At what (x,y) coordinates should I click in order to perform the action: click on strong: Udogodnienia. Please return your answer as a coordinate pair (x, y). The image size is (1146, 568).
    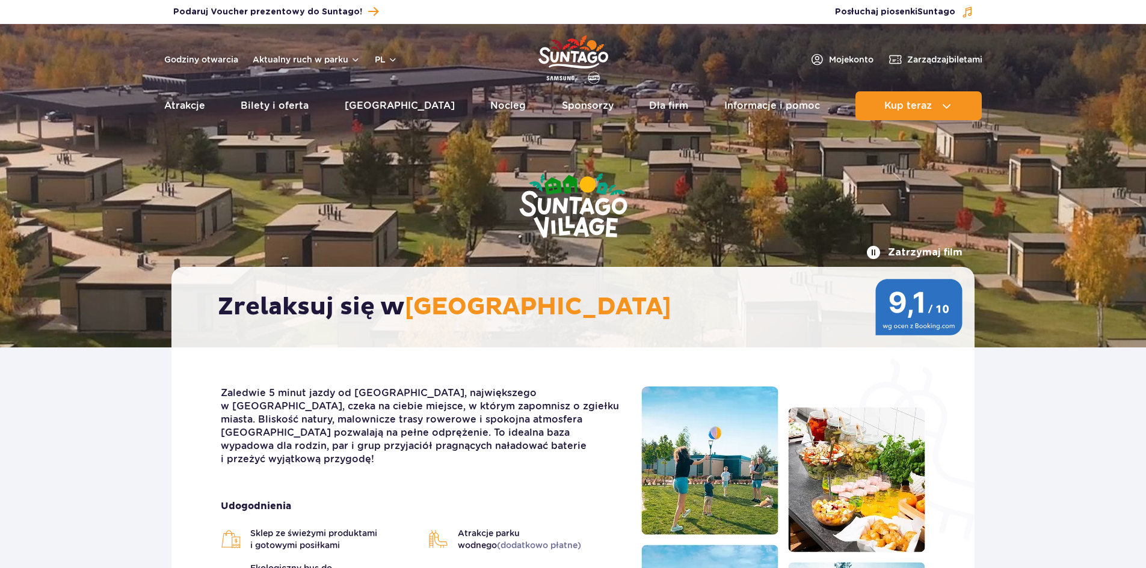
    Looking at the image, I should click on (422, 506).